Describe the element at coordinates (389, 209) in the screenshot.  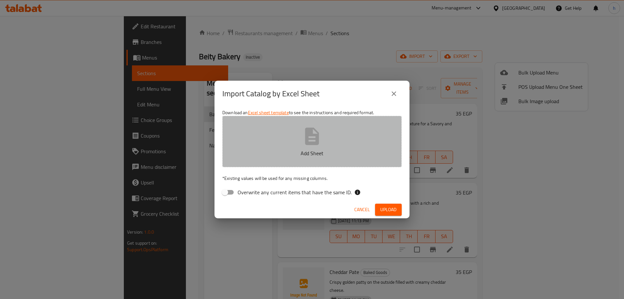
I see `button: Upload` at that location.